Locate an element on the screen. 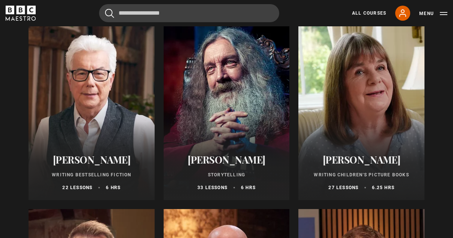  p: 22 lessons is located at coordinates (77, 187).